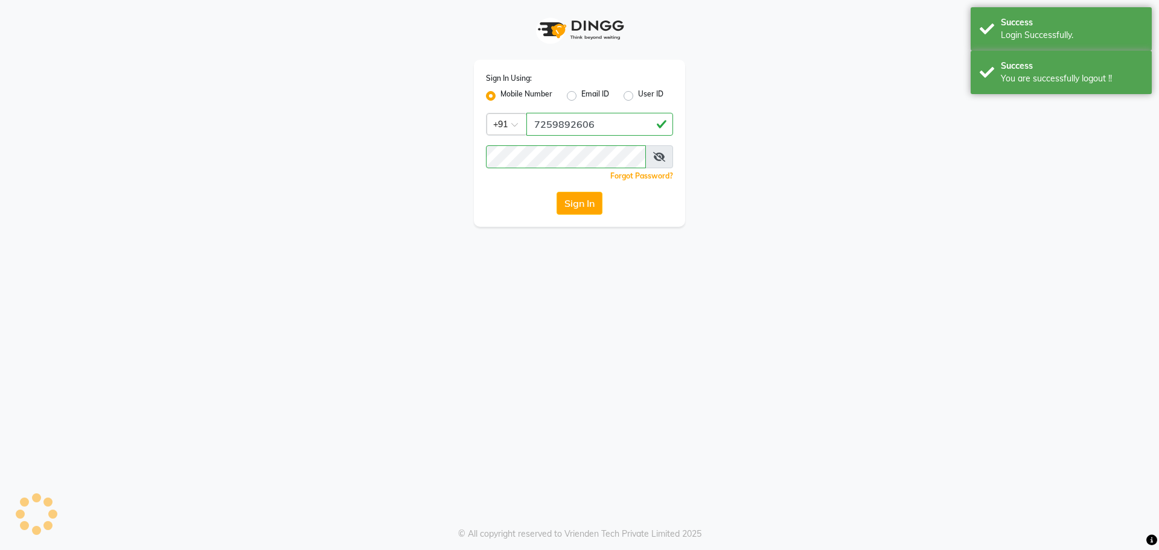  I want to click on label: Mobile Number, so click(526, 96).